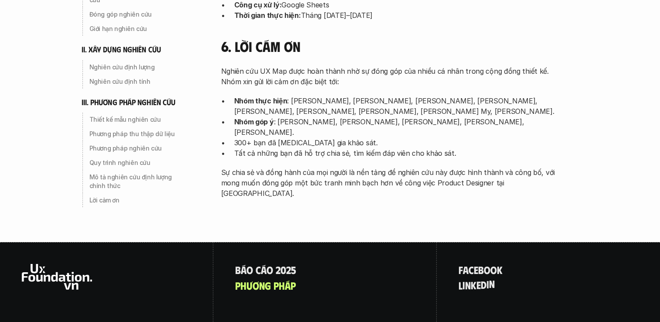 The width and height of the screenshot is (660, 322). Describe the element at coordinates (136, 134) in the screenshot. I see `p: Phương pháp thu thập dữ liệu` at that location.